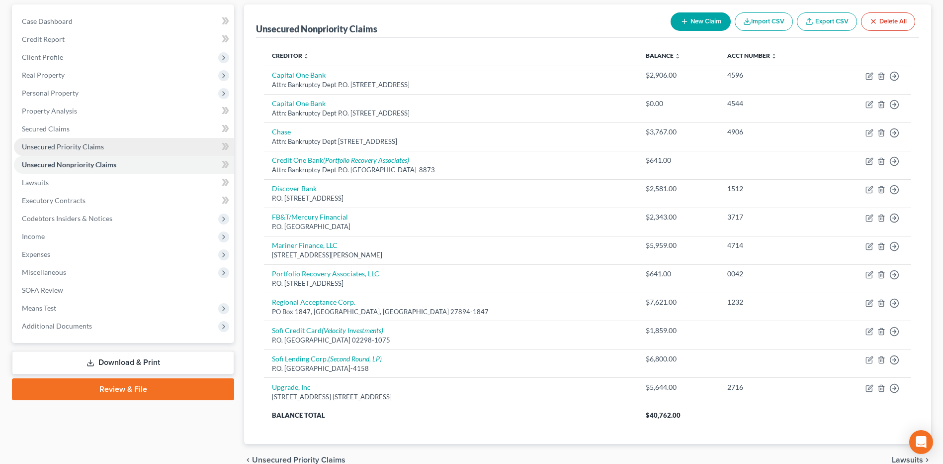  Describe the element at coordinates (294, 188) in the screenshot. I see `a: Discover Bank` at that location.